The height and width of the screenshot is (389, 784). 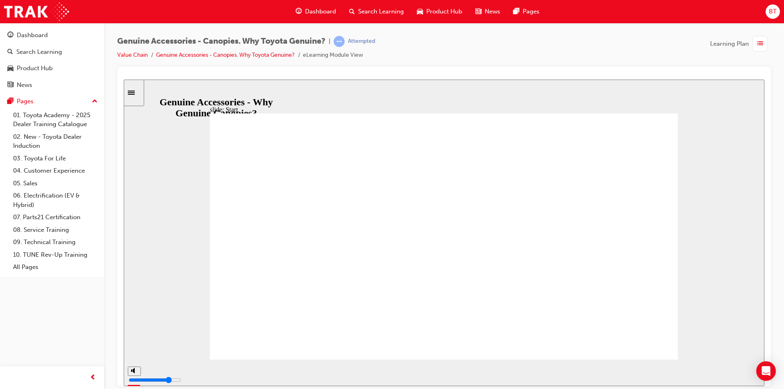 I want to click on span: learningRecordVerb_ATTEMPT-icon, so click(x=339, y=41).